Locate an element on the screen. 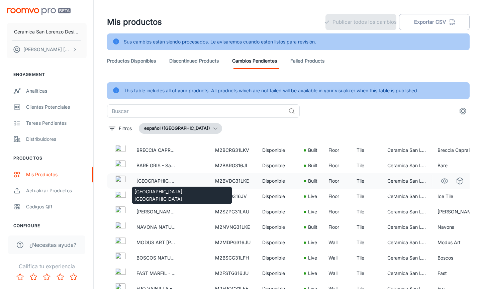 Image resolution: width=483 pixels, height=289 pixels. a: See in Virtual Samples is located at coordinates (460, 181).